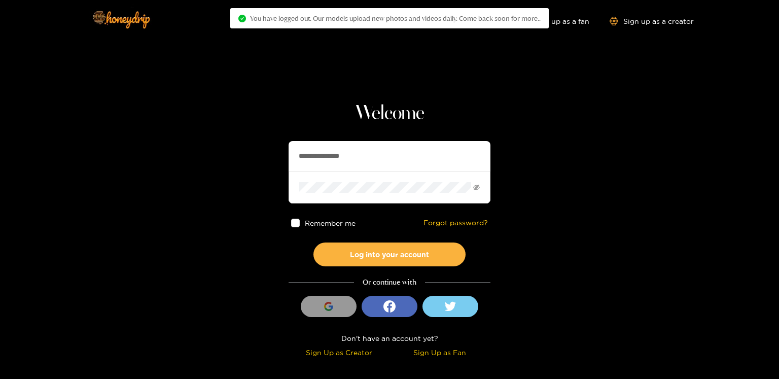 Image resolution: width=779 pixels, height=379 pixels. What do you see at coordinates (395, 18) in the screenshot?
I see `span: You have logged out. Our models upload new photos and videos daily. Come back soon for more..` at bounding box center [395, 18].